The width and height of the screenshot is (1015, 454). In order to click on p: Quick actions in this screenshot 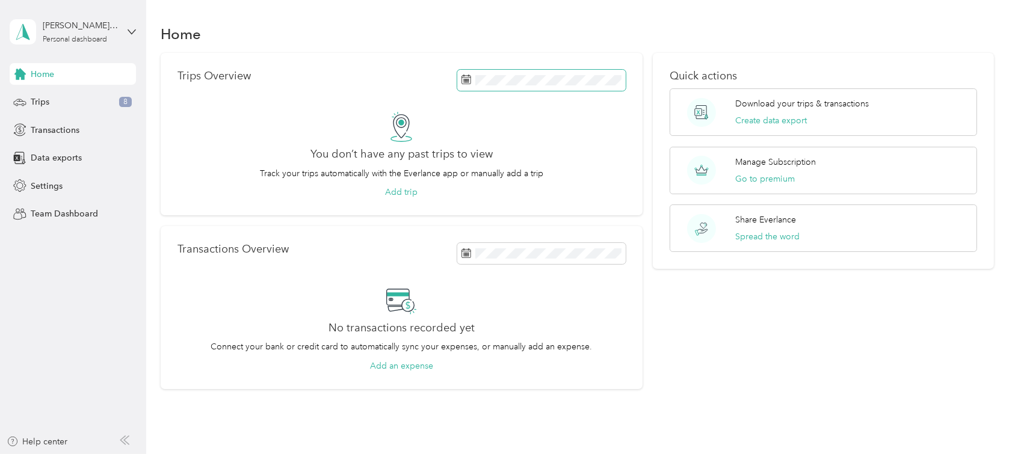, I will do `click(823, 76)`.